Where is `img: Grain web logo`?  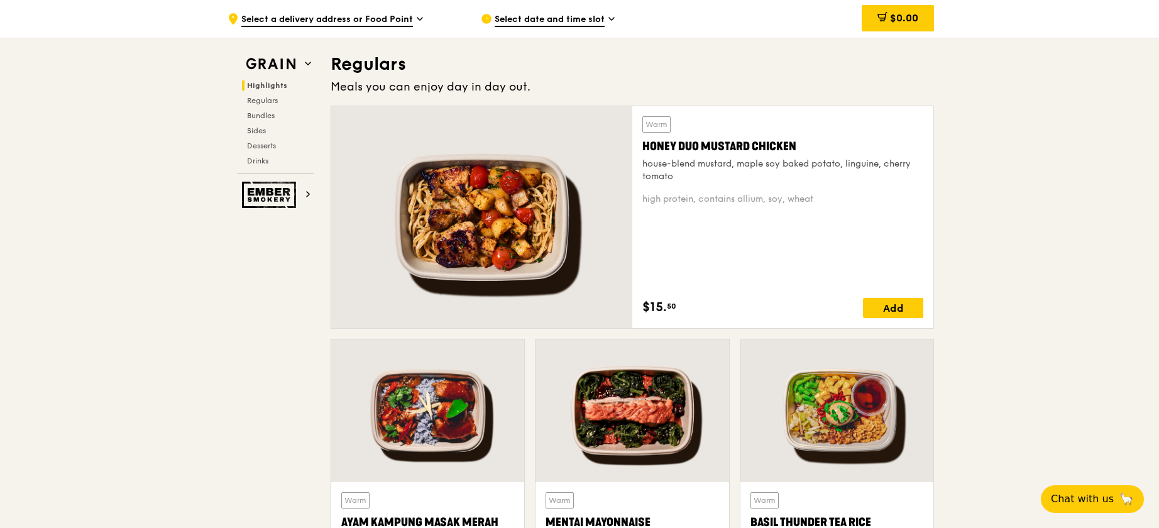 img: Grain web logo is located at coordinates (271, 64).